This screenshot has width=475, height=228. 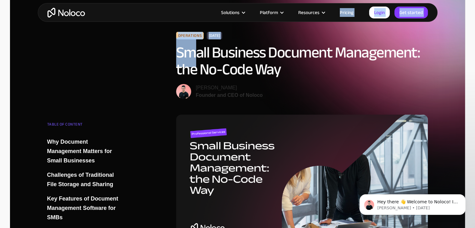 What do you see at coordinates (85, 208) in the screenshot?
I see `a: Key Features of Document Management Software for SMBs` at bounding box center [85, 208].